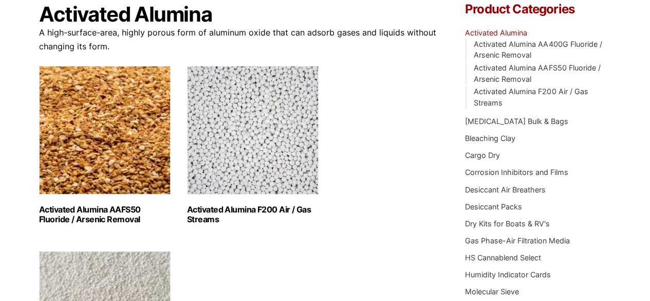  Describe the element at coordinates (105, 145) in the screenshot. I see `a: Visit product category Activated Alumina AAFS50 Fluoride / Arsenic Removal` at that location.